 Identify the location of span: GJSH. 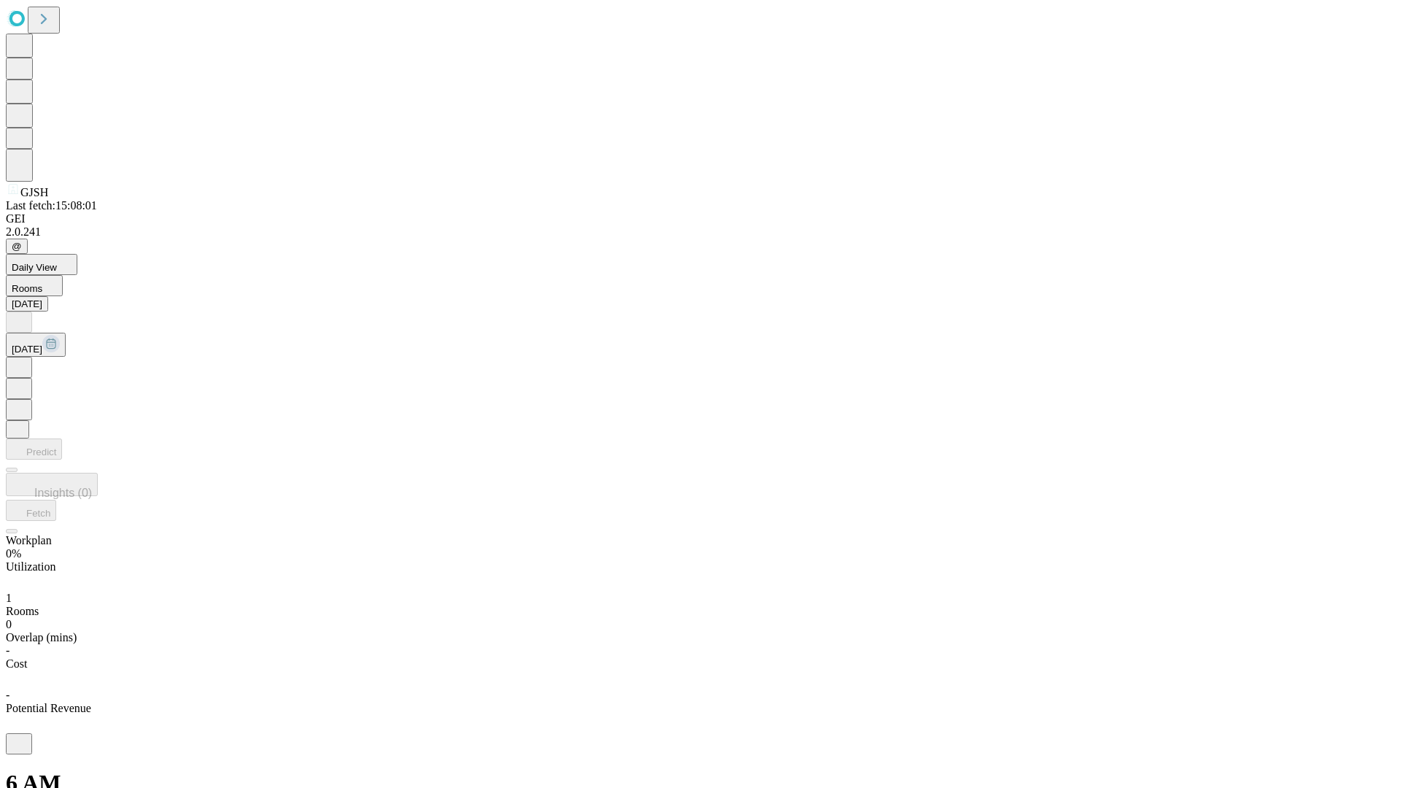
(34, 192).